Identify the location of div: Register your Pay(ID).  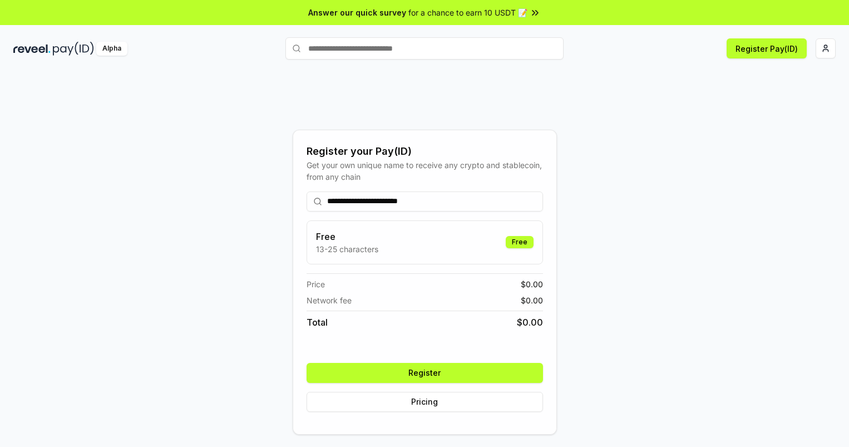
(425, 151).